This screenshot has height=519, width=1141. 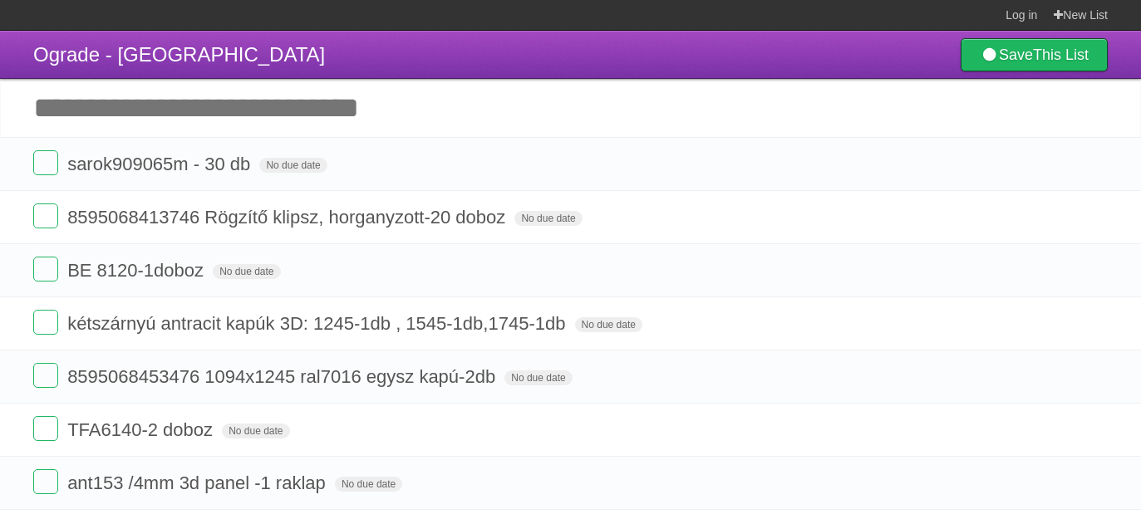 I want to click on span: ant153 /4mm 3d panel -1 raklap, so click(x=199, y=483).